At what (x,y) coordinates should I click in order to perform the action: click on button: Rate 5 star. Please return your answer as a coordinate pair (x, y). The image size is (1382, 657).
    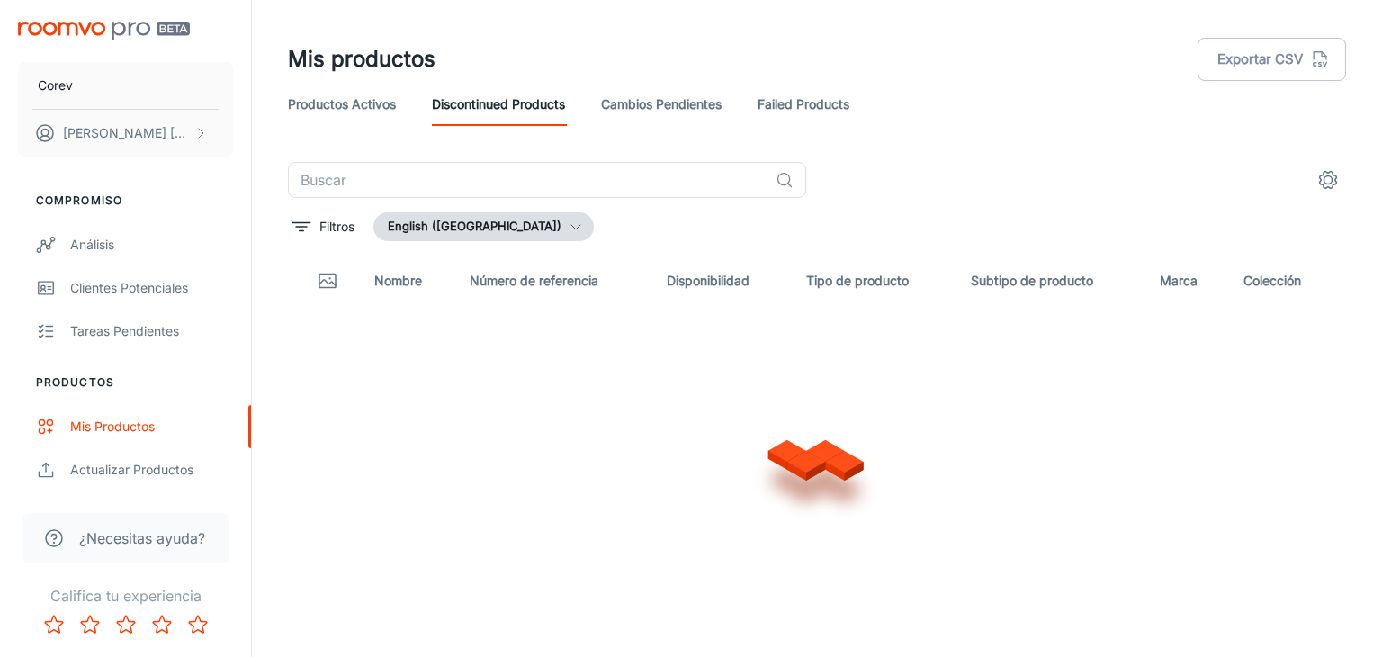
    Looking at the image, I should click on (198, 625).